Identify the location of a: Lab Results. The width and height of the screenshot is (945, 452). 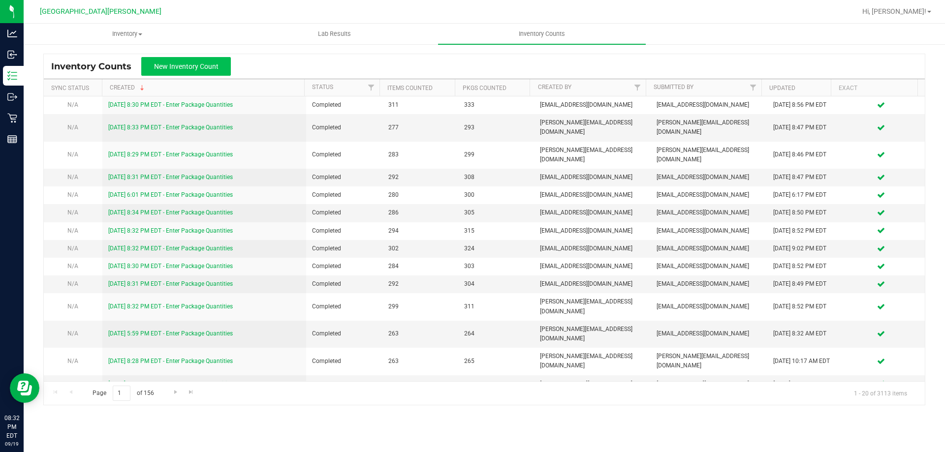
(334, 34).